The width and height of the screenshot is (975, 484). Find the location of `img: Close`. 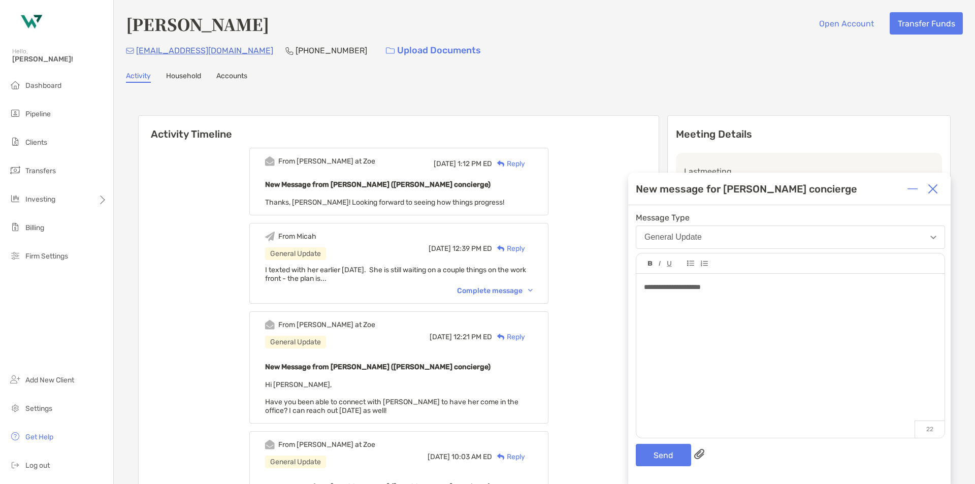

img: Close is located at coordinates (933, 189).